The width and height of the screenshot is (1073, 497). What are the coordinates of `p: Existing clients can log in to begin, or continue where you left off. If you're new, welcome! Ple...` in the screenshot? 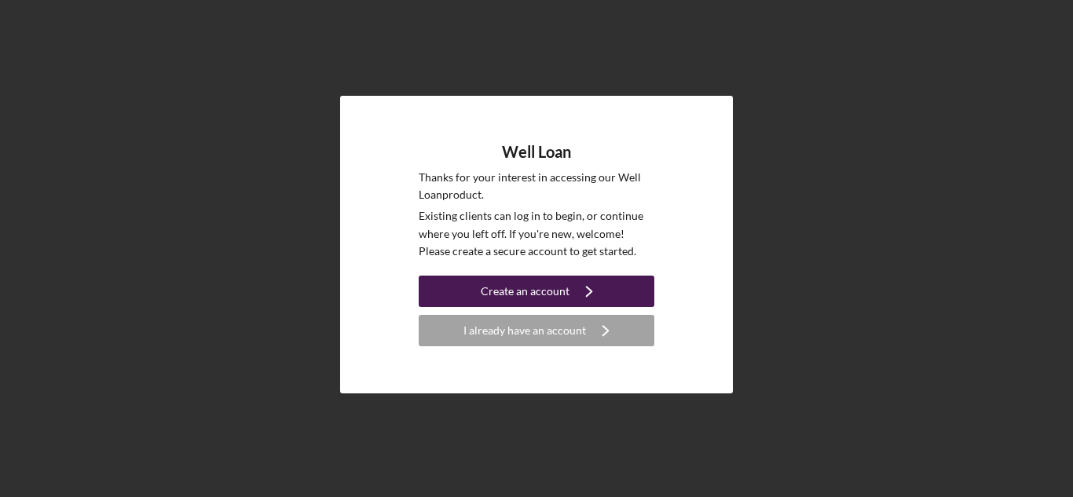 It's located at (537, 233).